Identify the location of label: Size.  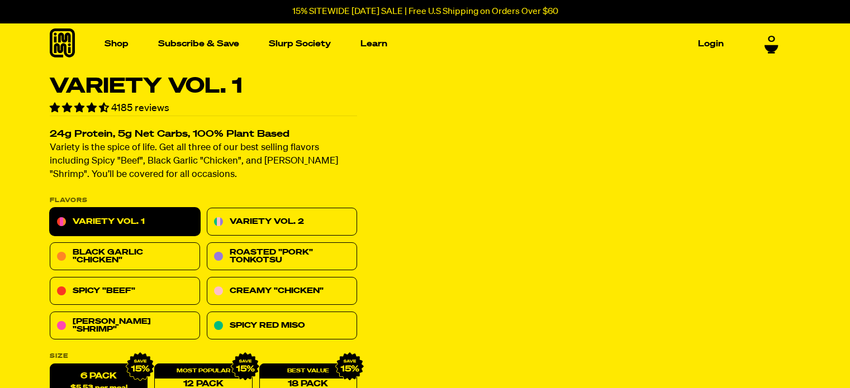
(203, 356).